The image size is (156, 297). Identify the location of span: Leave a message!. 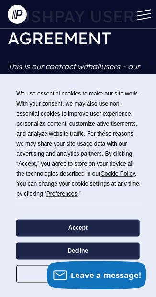
(106, 276).